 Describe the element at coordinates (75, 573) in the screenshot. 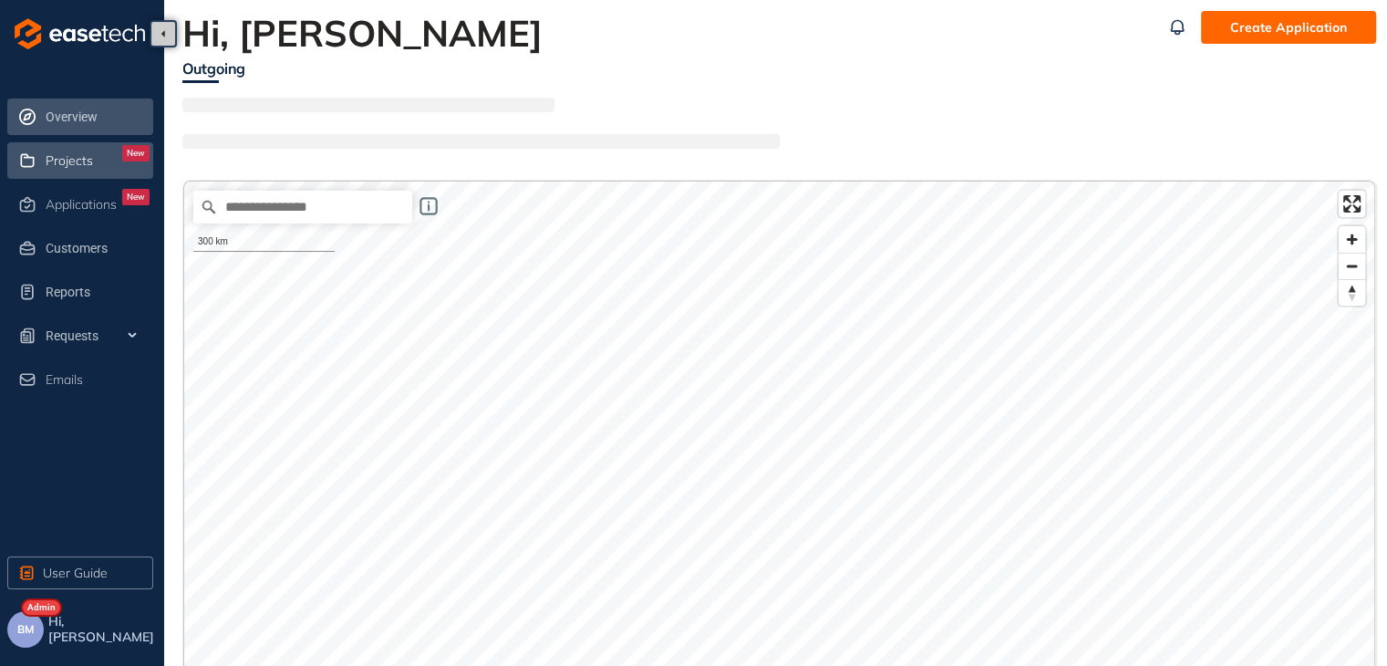

I see `span: User Guide` at that location.